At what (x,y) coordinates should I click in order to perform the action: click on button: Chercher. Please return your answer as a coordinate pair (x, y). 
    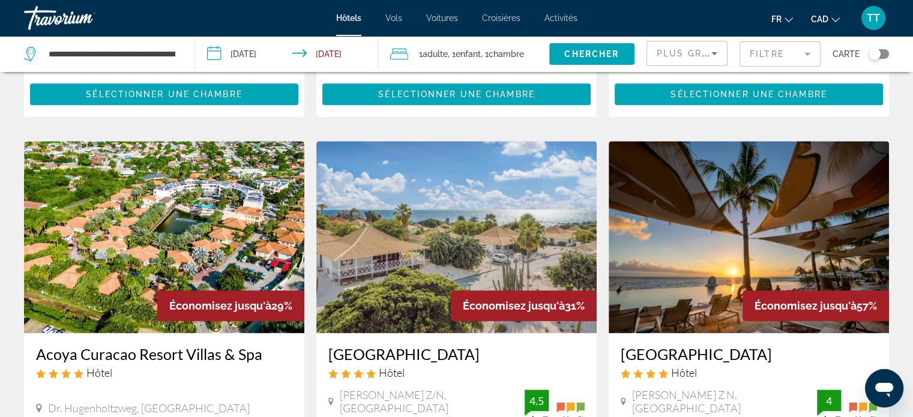
    Looking at the image, I should click on (592, 54).